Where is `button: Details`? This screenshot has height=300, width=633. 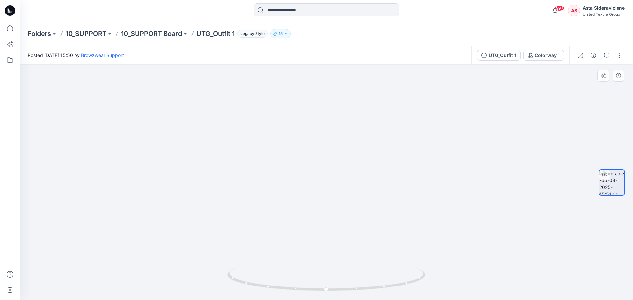
button: Details is located at coordinates (593, 55).